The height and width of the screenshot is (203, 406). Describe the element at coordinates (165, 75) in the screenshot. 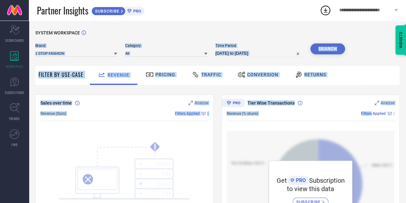

I see `span: Pricing` at that location.